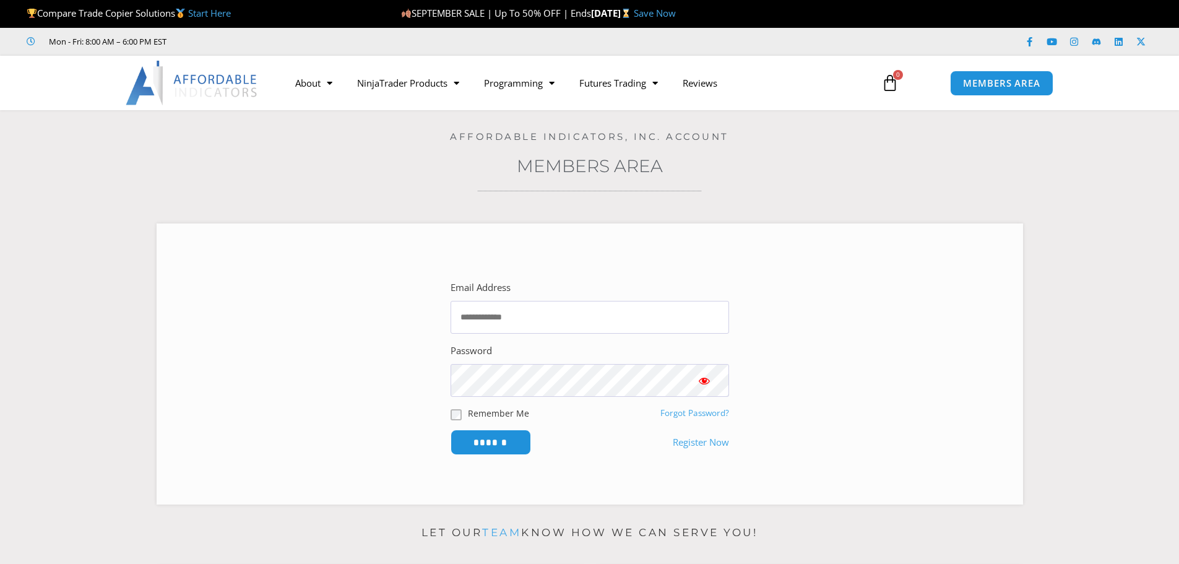  I want to click on a: Members Area, so click(590, 166).